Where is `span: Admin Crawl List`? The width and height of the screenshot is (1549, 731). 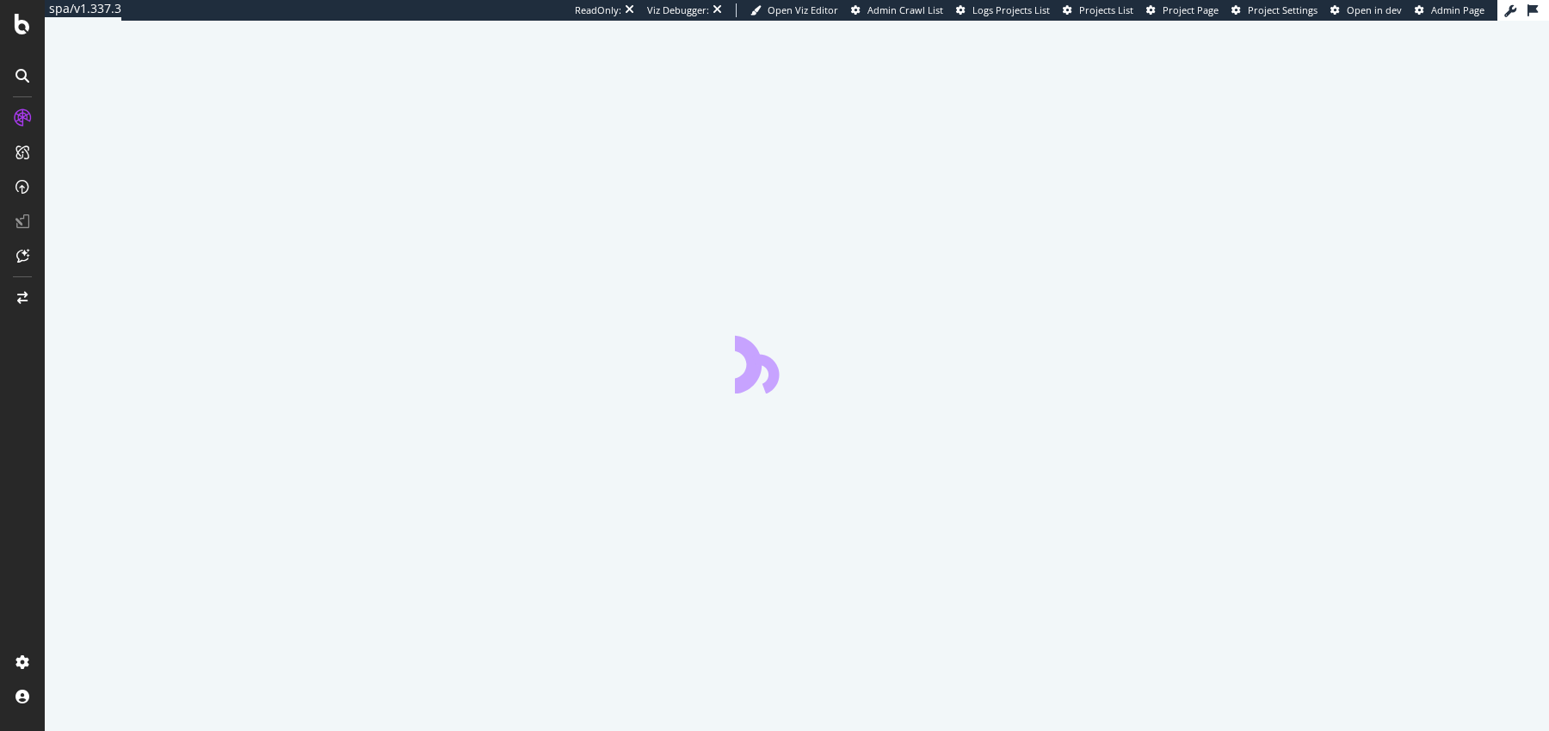 span: Admin Crawl List is located at coordinates (905, 9).